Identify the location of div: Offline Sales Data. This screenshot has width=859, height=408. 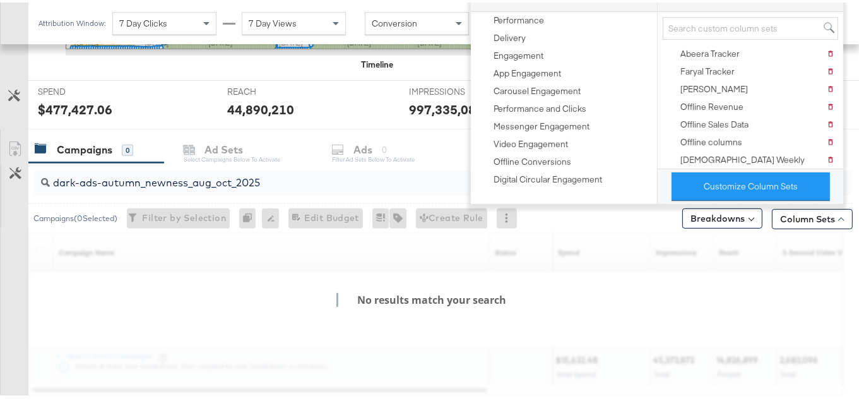
(715, 122).